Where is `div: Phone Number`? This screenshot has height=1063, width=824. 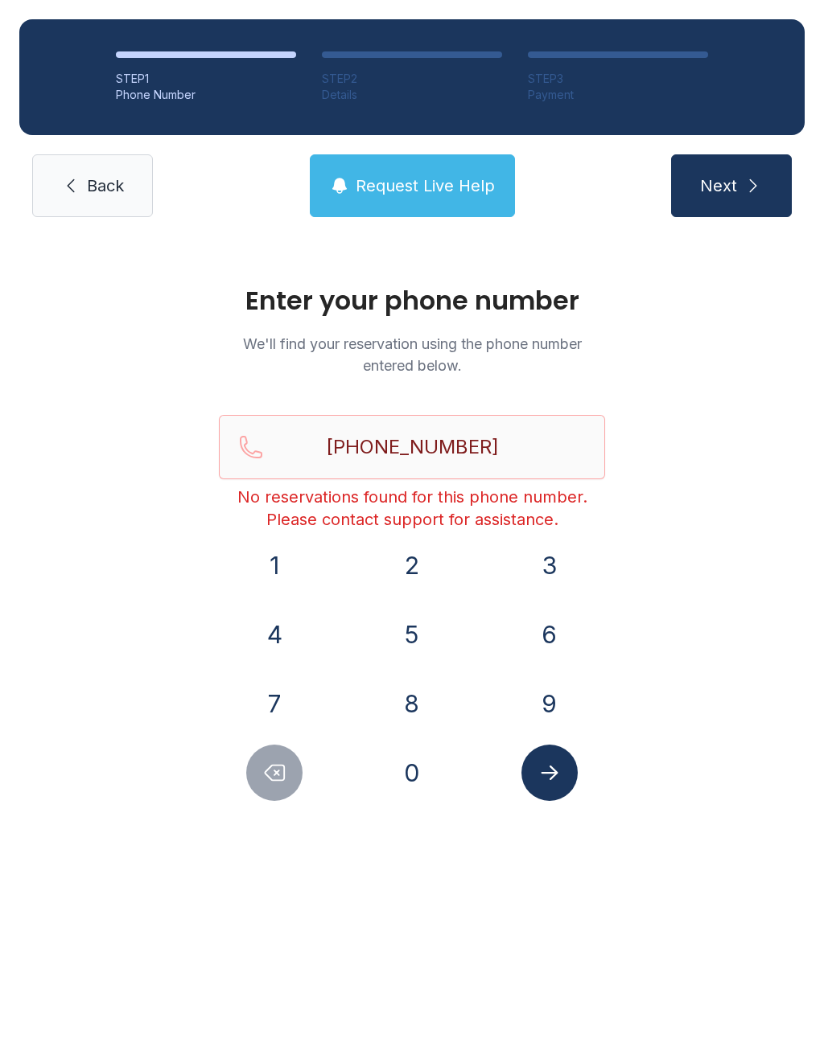 div: Phone Number is located at coordinates (206, 95).